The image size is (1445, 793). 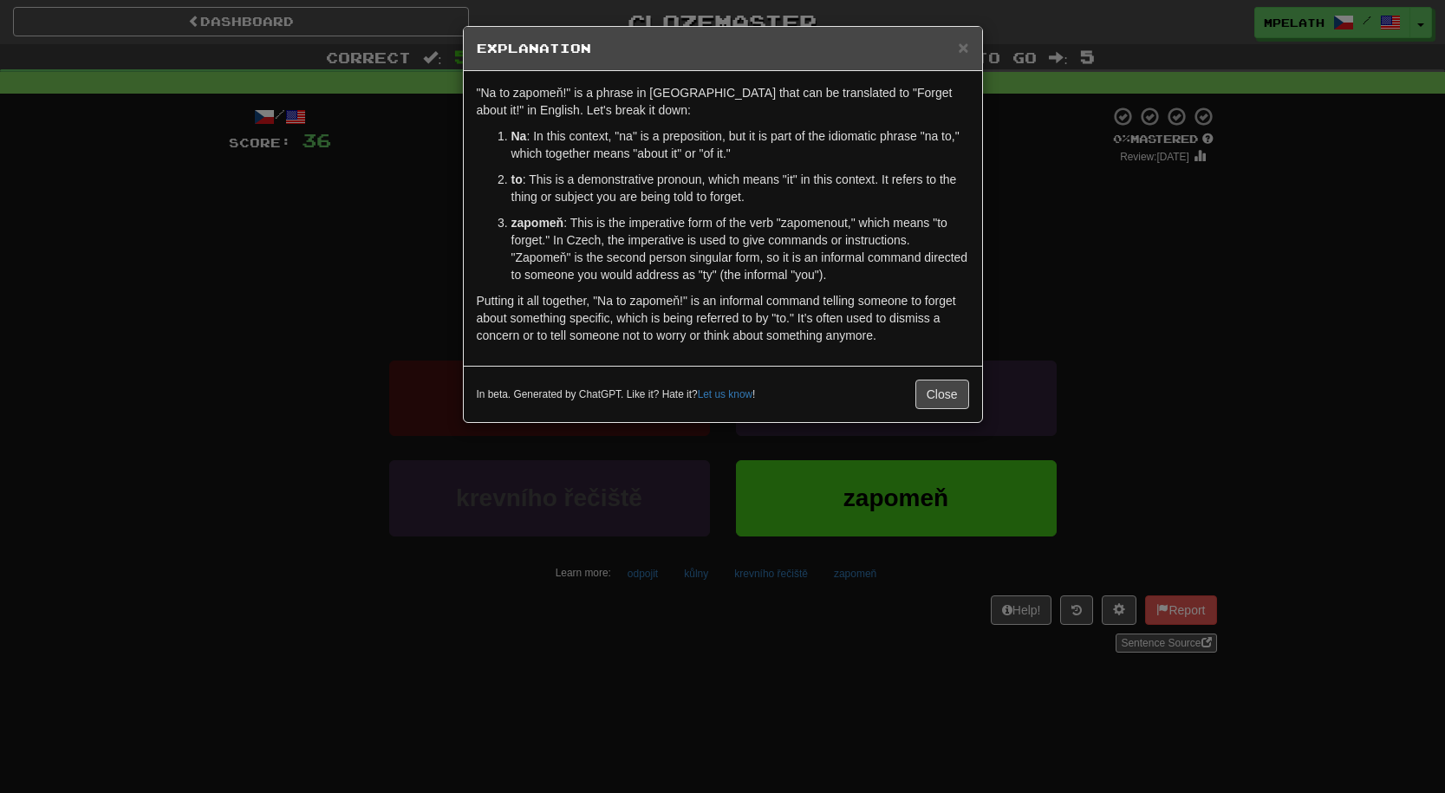 I want to click on strong: zapomeň, so click(x=537, y=223).